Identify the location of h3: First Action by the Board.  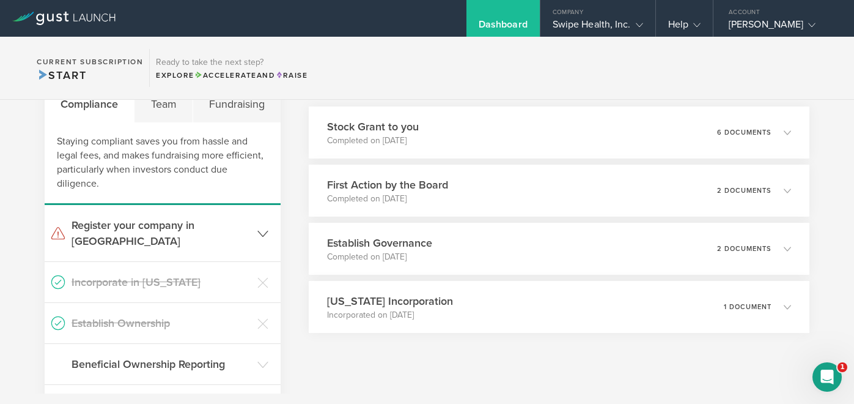
(388, 185).